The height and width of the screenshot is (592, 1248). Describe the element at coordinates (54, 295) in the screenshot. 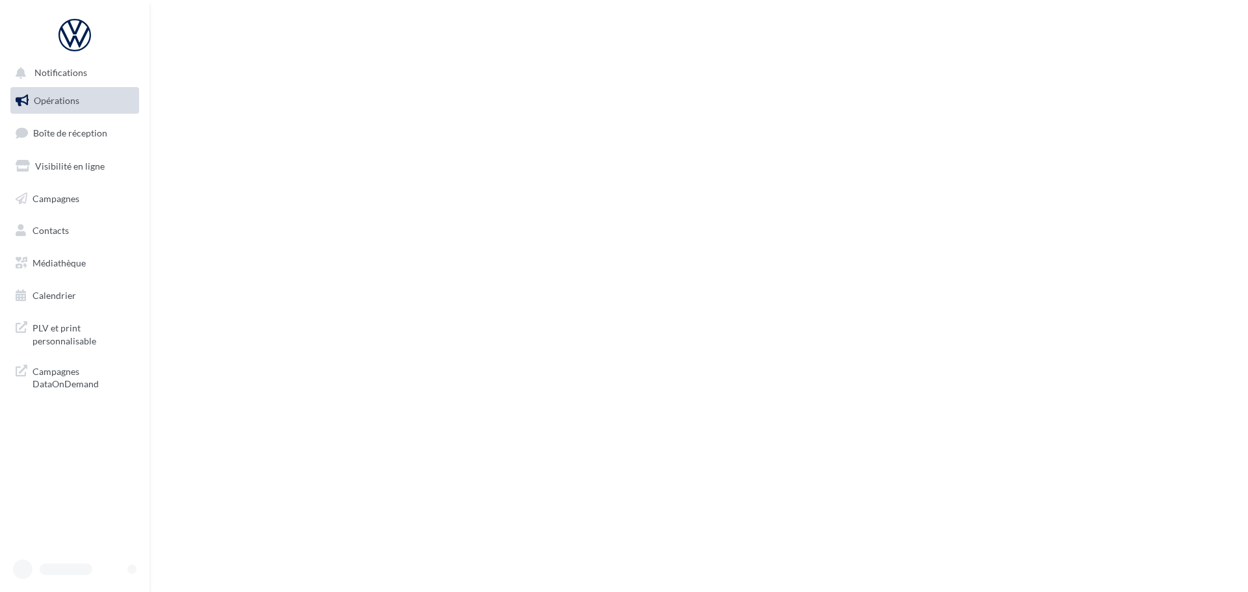

I see `span: Calendrier` at that location.